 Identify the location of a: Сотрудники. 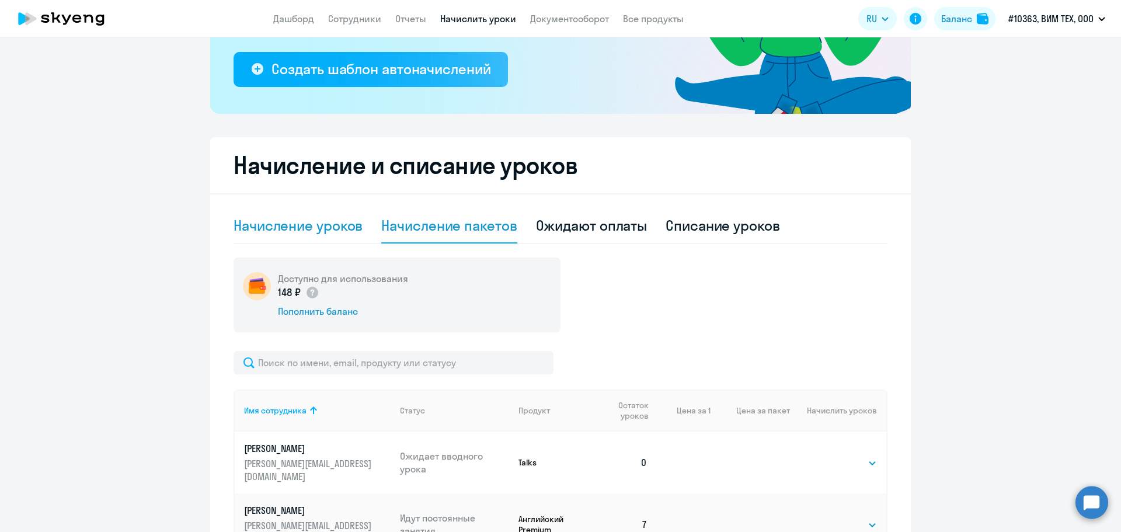
(354, 19).